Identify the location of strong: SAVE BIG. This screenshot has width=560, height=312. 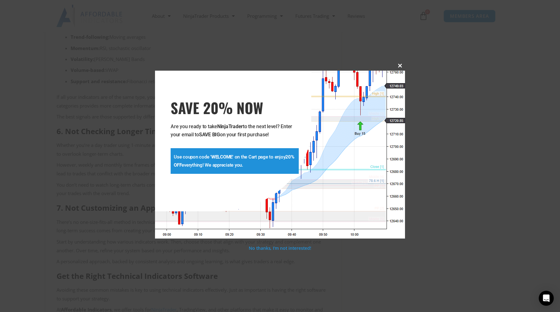
(209, 134).